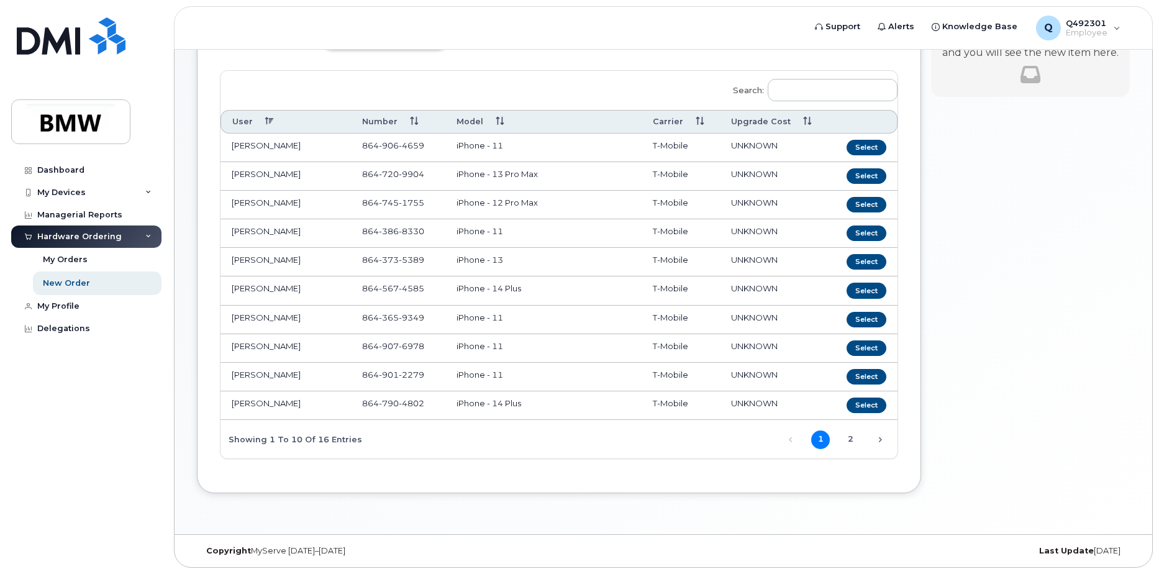 The height and width of the screenshot is (574, 1159). Describe the element at coordinates (980, 27) in the screenshot. I see `span: Knowledge Base` at that location.